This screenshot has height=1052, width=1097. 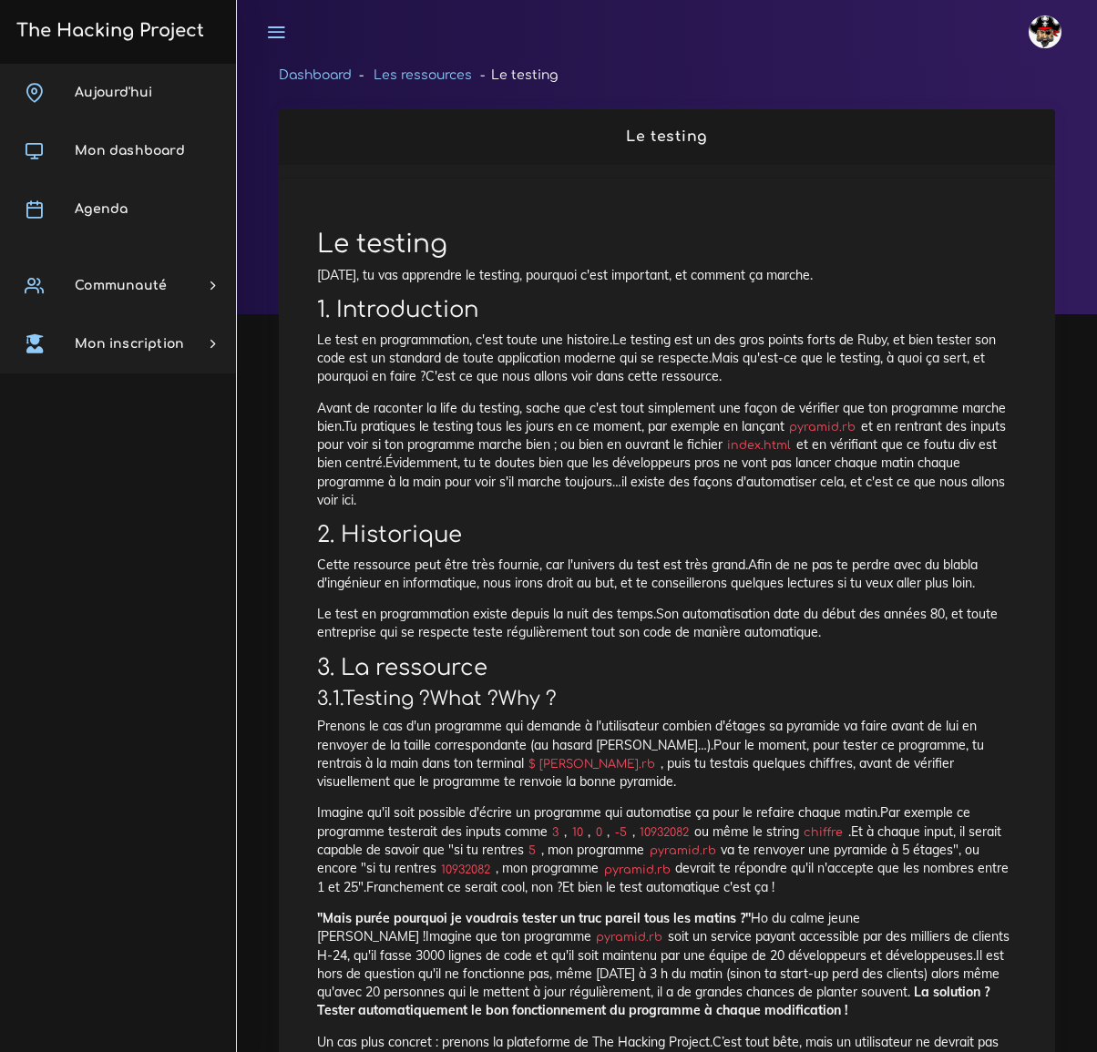 What do you see at coordinates (528, 699) in the screenshot?
I see `tts-sentence: Why ?` at bounding box center [528, 699].